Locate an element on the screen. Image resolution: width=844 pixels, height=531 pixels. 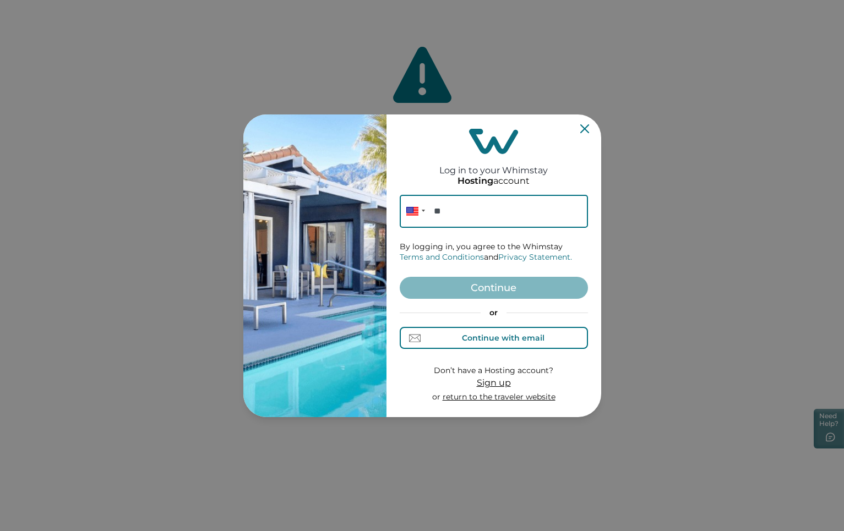
button: Close is located at coordinates (585, 129).